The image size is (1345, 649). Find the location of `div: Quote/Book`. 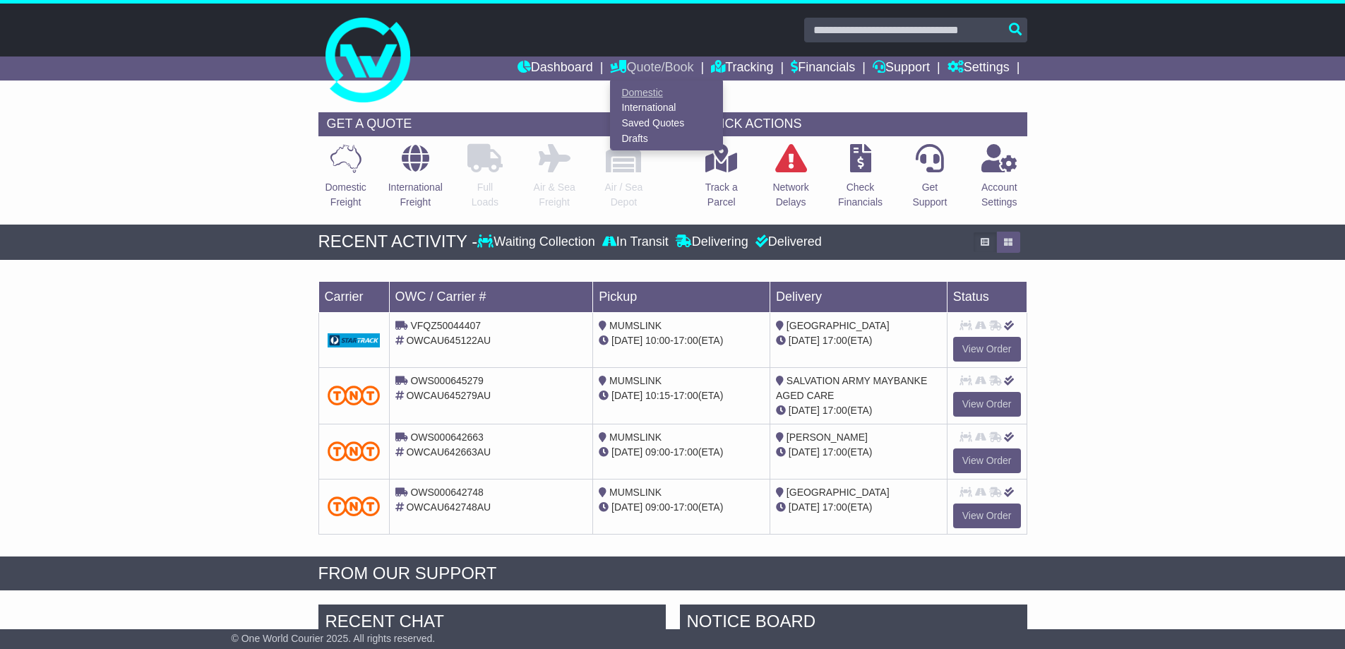

div: Quote/Book is located at coordinates (666, 115).